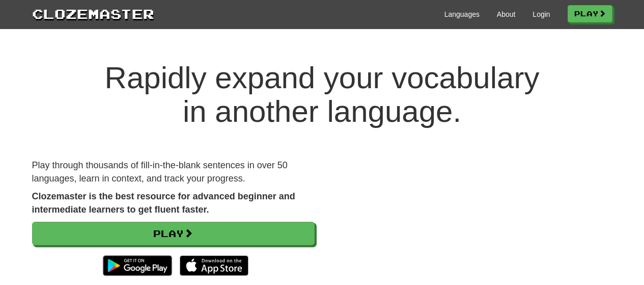 The height and width of the screenshot is (285, 644). What do you see at coordinates (506, 14) in the screenshot?
I see `a: About` at bounding box center [506, 14].